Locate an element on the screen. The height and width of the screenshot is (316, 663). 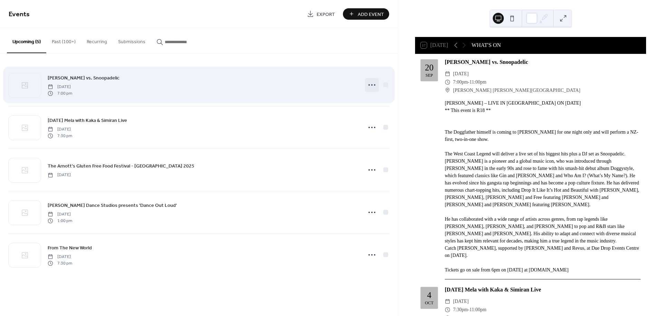
div: 20 is located at coordinates (429, 67).